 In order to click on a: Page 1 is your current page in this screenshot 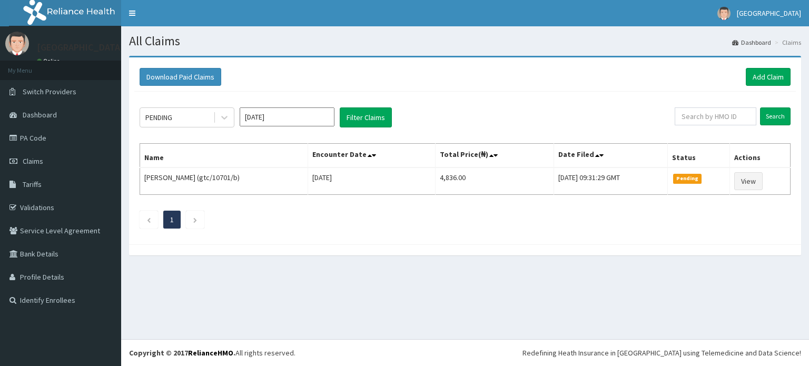, I will do `click(172, 220)`.